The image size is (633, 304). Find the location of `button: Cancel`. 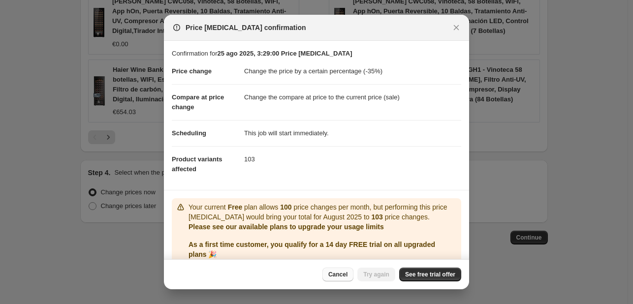

button: Cancel is located at coordinates (338, 275).